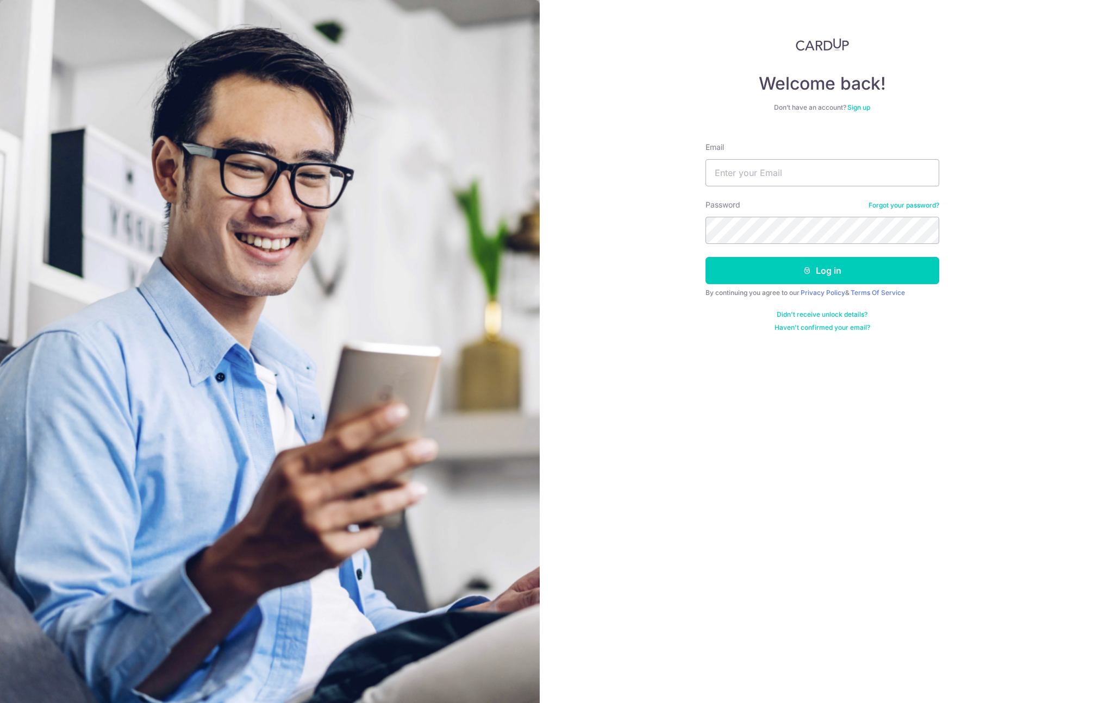  What do you see at coordinates (723, 205) in the screenshot?
I see `label: Password` at bounding box center [723, 205].